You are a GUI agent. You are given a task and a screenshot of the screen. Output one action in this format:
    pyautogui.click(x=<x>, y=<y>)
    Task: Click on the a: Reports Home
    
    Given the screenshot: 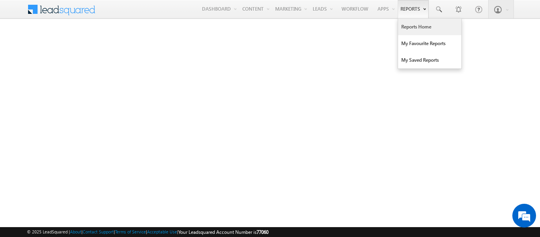 What is the action you would take?
    pyautogui.click(x=430, y=27)
    